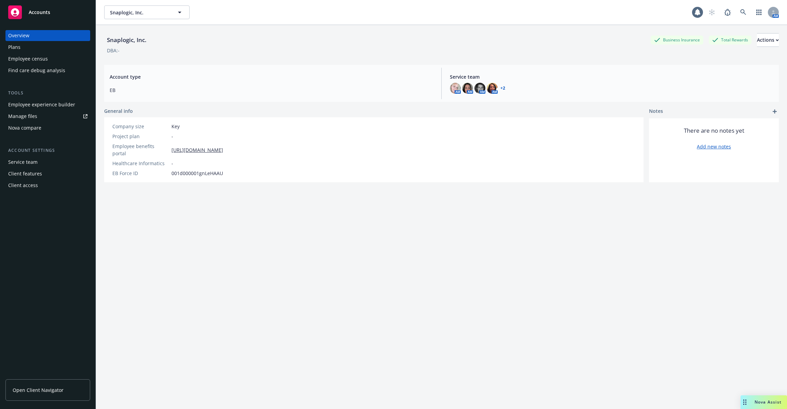 This screenshot has height=409, width=787. Describe the element at coordinates (127, 40) in the screenshot. I see `div: Snaplogic, Inc.` at that location.